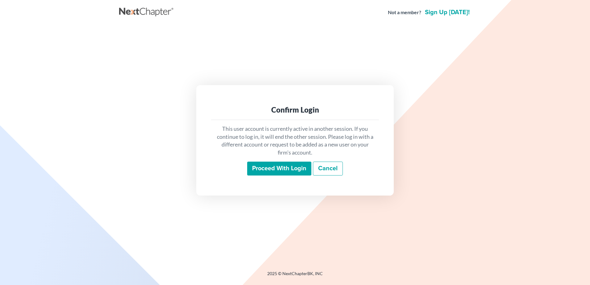 This screenshot has width=590, height=285. I want to click on div: Confirm Login, so click(295, 110).